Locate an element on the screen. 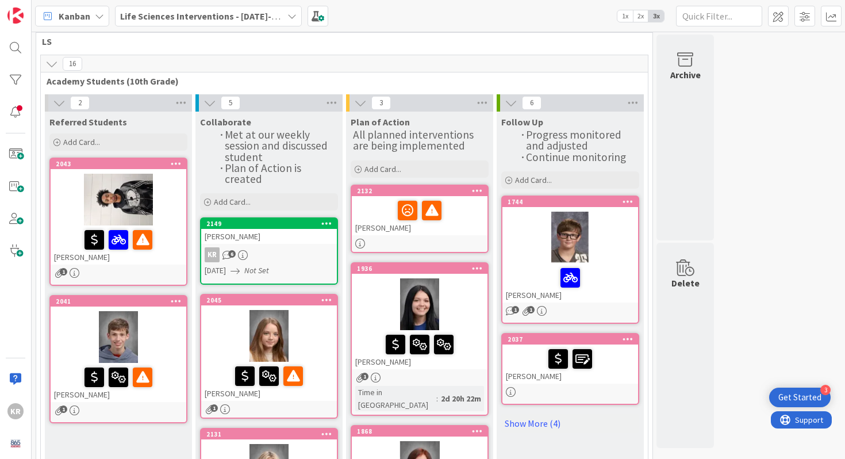 This screenshot has width=845, height=459. span: Continue monitoring is located at coordinates (576, 157).